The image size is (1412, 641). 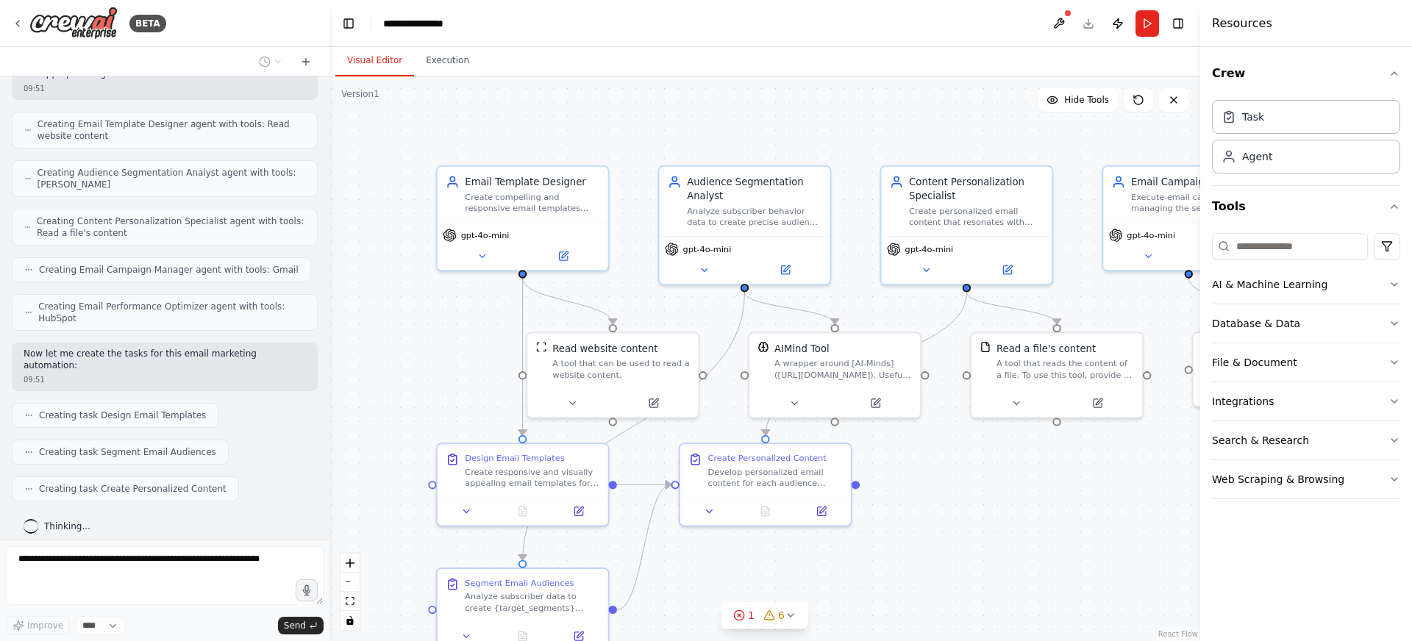 What do you see at coordinates (171, 130) in the screenshot?
I see `span: Creating Email Template Designer agent with tools: Read website content` at bounding box center [171, 130].